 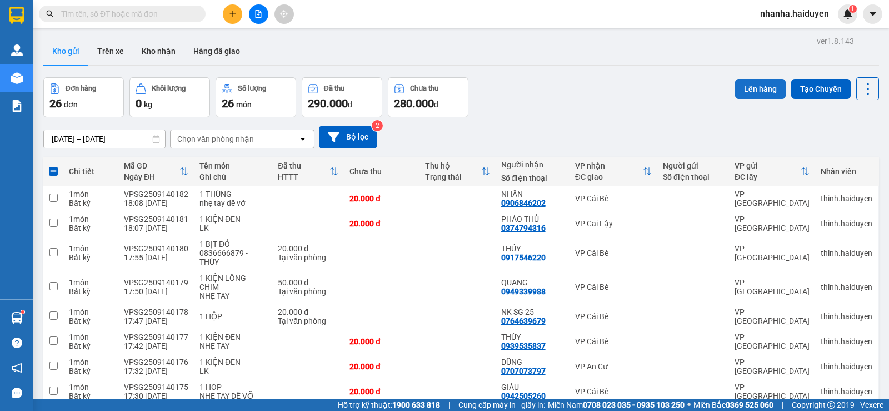 What do you see at coordinates (523, 396) in the screenshot?
I see `div: 0942505260` at bounding box center [523, 396].